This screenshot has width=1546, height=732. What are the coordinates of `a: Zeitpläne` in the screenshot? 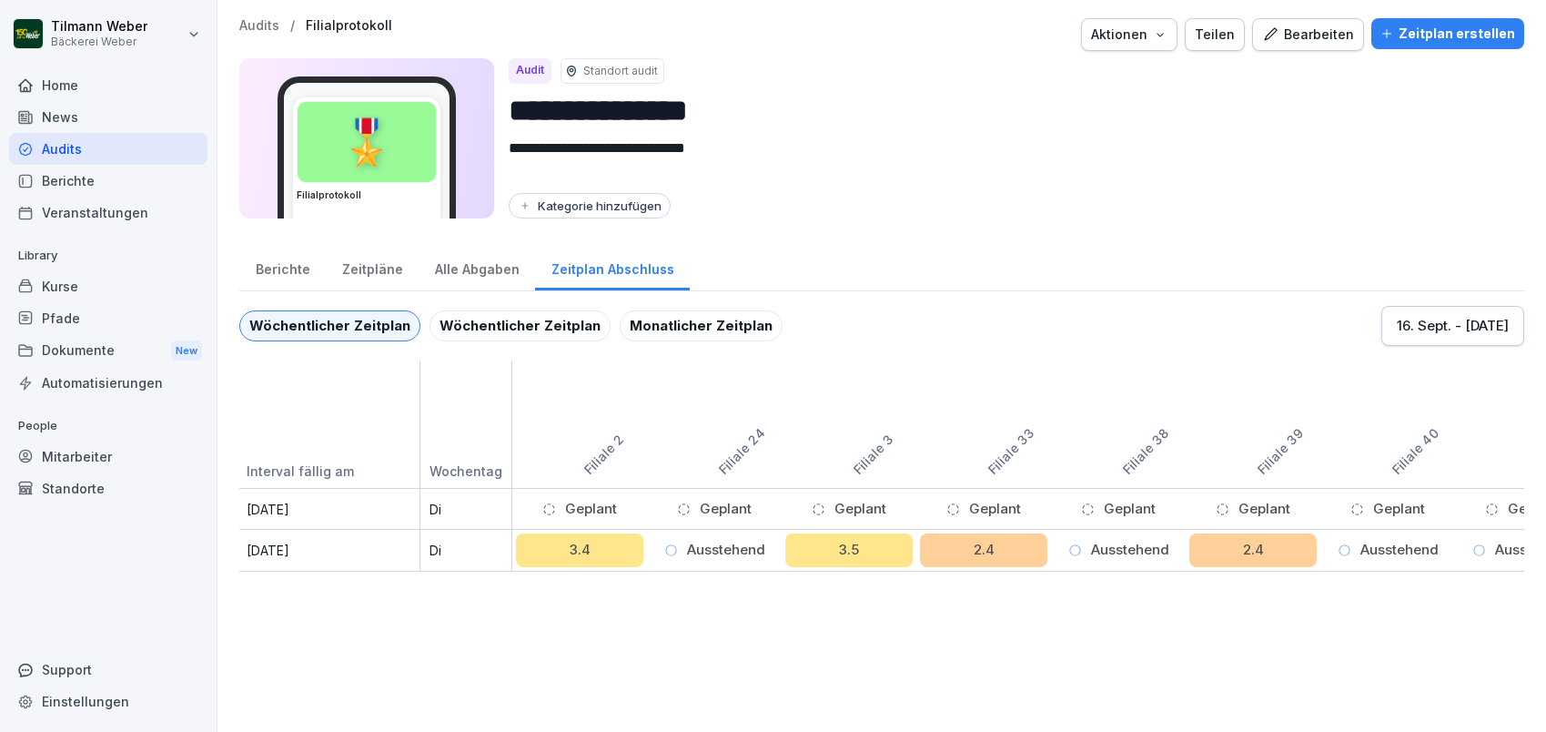 It's located at (372, 267).